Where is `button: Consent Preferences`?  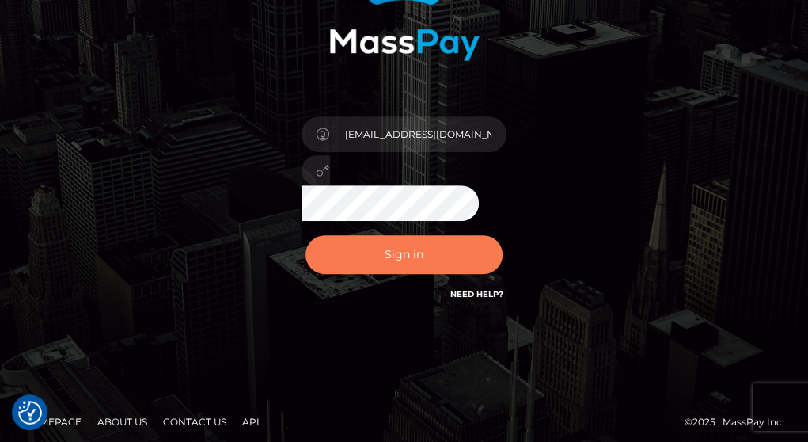 button: Consent Preferences is located at coordinates (30, 412).